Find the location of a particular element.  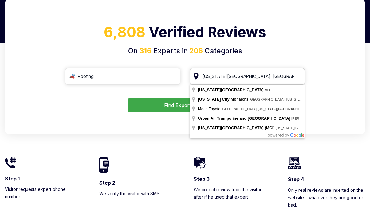

p: We verify the visitor with SMS is located at coordinates (138, 194).